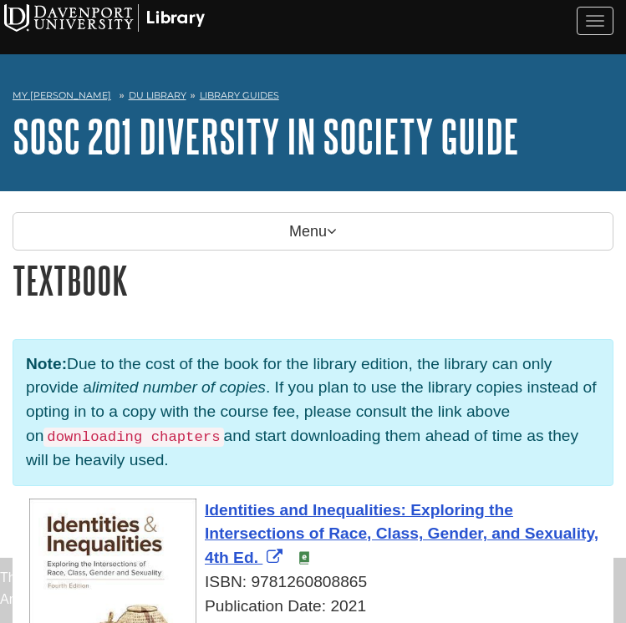  What do you see at coordinates (179, 387) in the screenshot?
I see `em: limited number of copies` at bounding box center [179, 387].